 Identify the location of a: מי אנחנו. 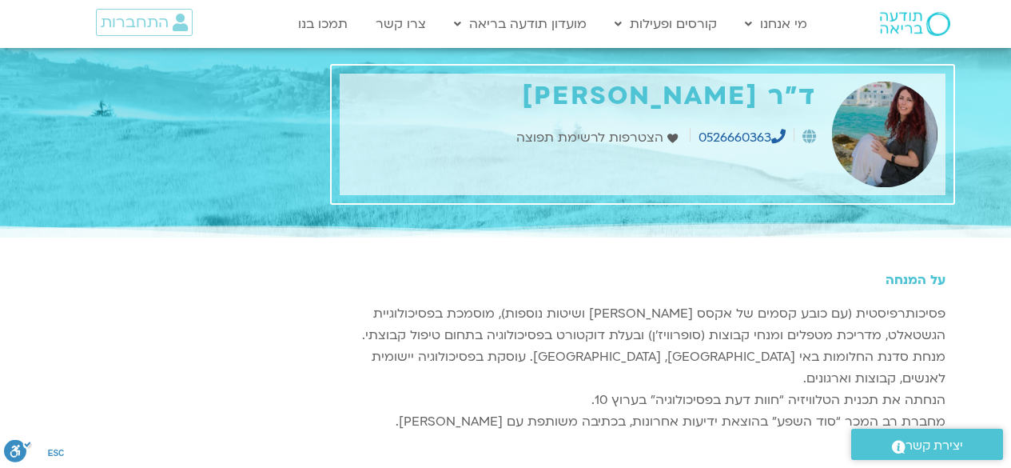
(776, 24).